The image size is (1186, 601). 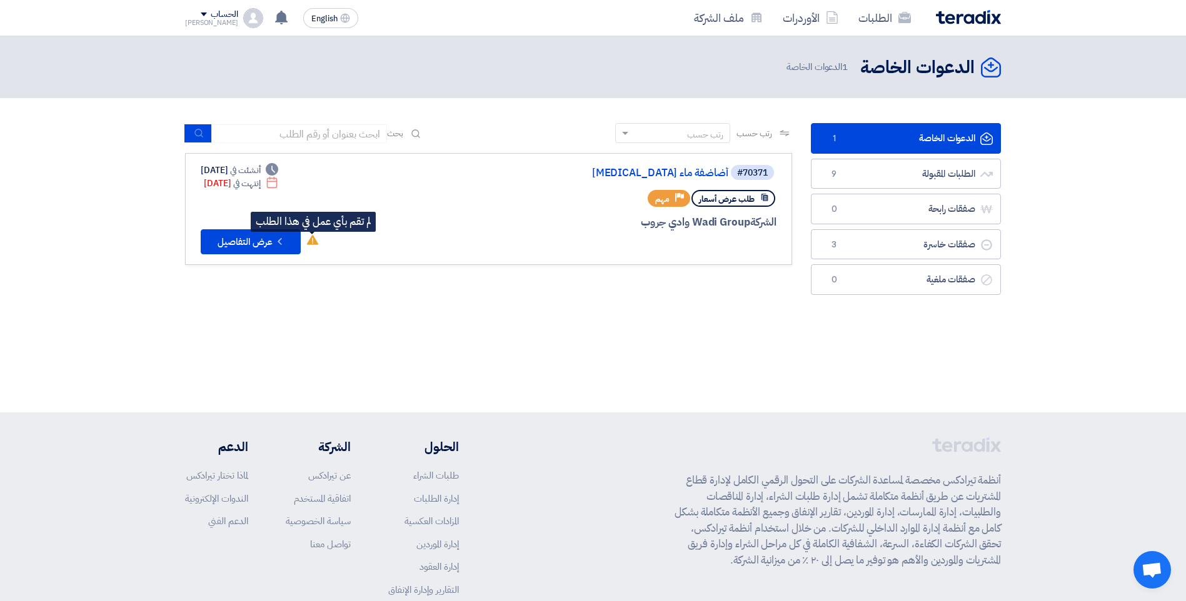 I want to click on button: English, so click(x=331, y=18).